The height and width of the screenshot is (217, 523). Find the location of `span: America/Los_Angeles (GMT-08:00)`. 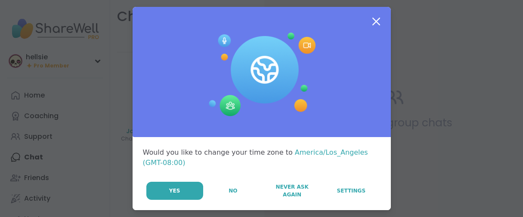

span: America/Los_Angeles (GMT-08:00) is located at coordinates (255, 157).